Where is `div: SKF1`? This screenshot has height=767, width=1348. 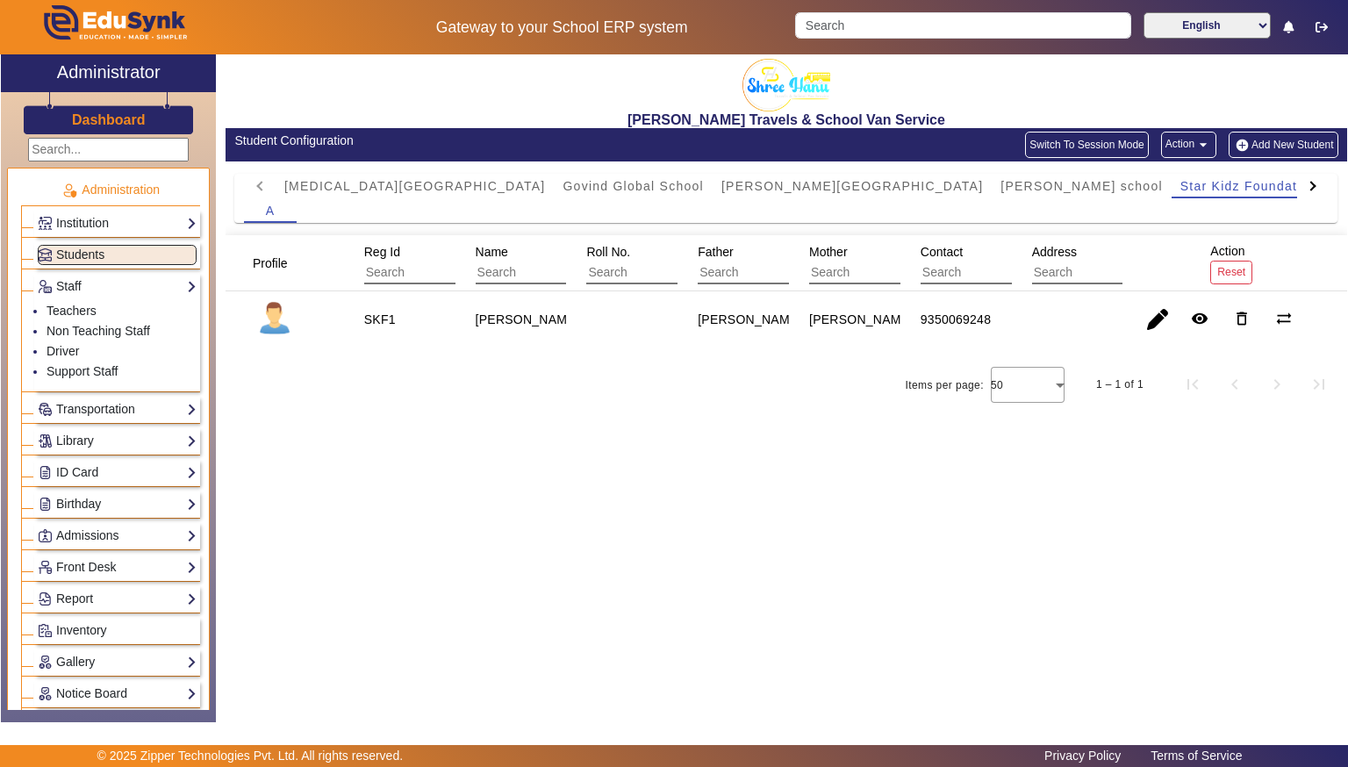 div: SKF1 is located at coordinates (380, 320).